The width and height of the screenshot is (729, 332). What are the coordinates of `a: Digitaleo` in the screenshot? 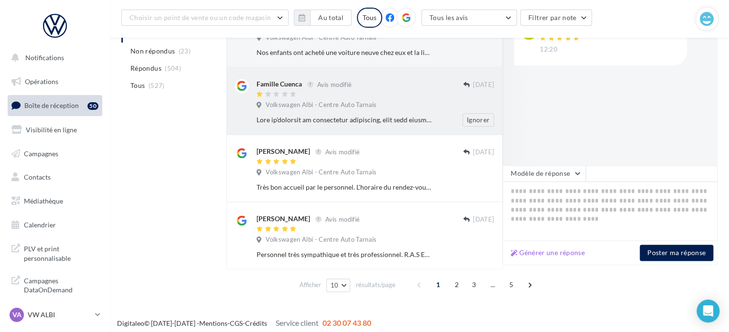 It's located at (130, 323).